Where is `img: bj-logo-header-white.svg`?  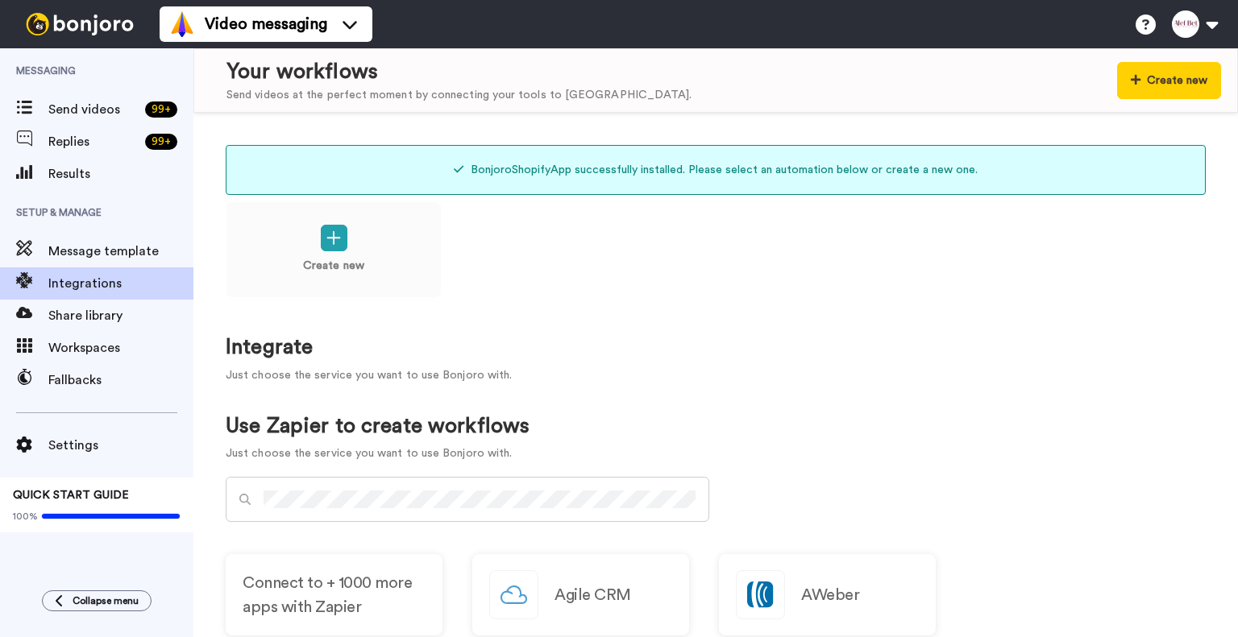
img: bj-logo-header-white.svg is located at coordinates (80, 24).